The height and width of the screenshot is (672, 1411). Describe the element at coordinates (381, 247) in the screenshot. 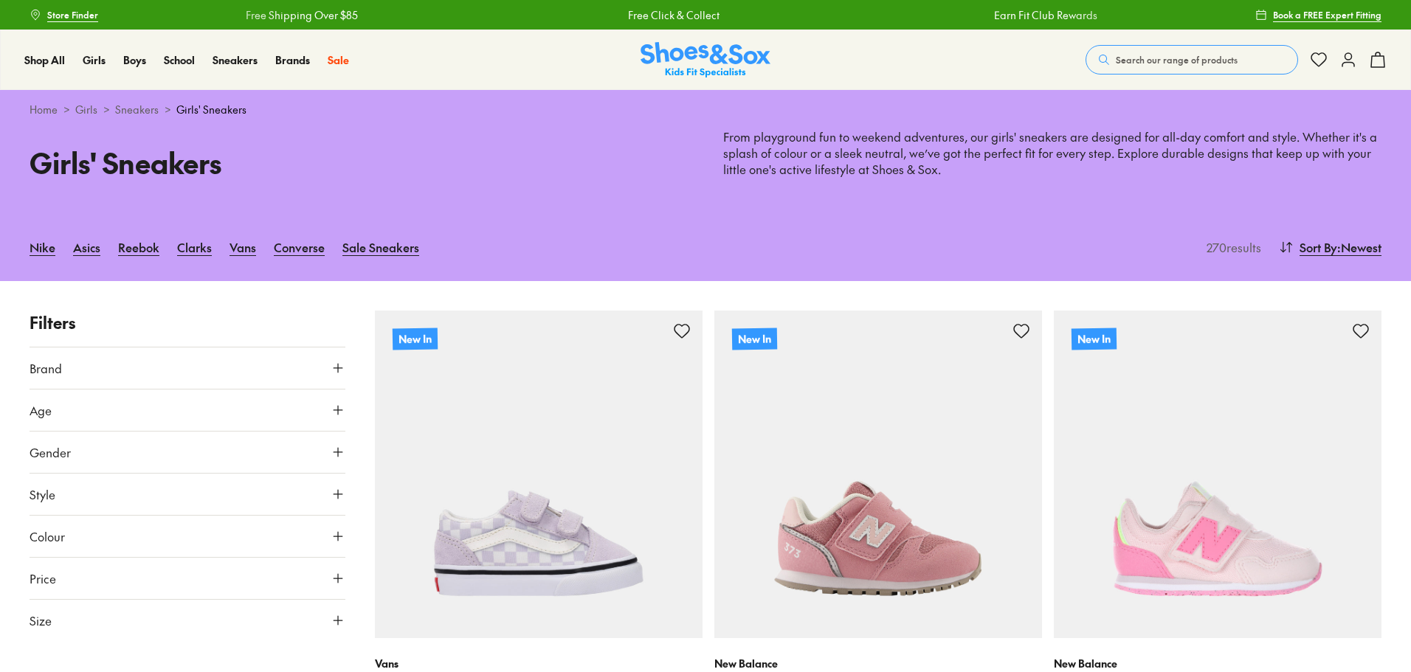

I see `a: Sale Sneakers` at that location.